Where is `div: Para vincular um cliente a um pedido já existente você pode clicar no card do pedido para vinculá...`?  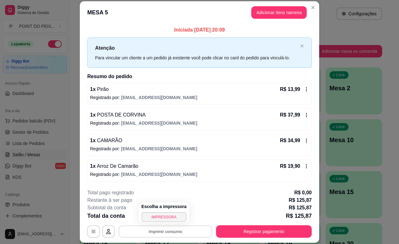
div: Para vincular um cliente a um pedido já existente você pode clicar no card do pedido para vinculá... is located at coordinates (197, 58).